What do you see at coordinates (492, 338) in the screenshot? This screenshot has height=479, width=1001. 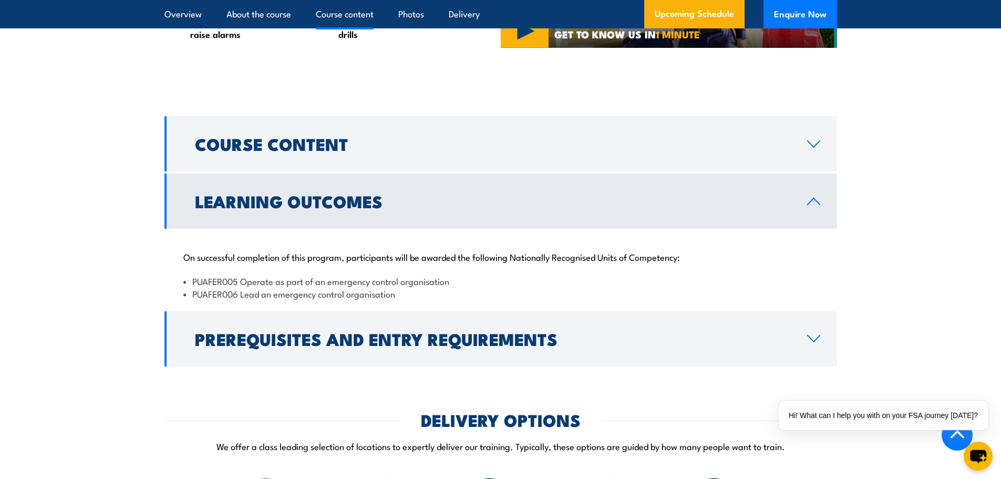 I see `h2: Prerequisites and Entry Requirements` at bounding box center [492, 338].